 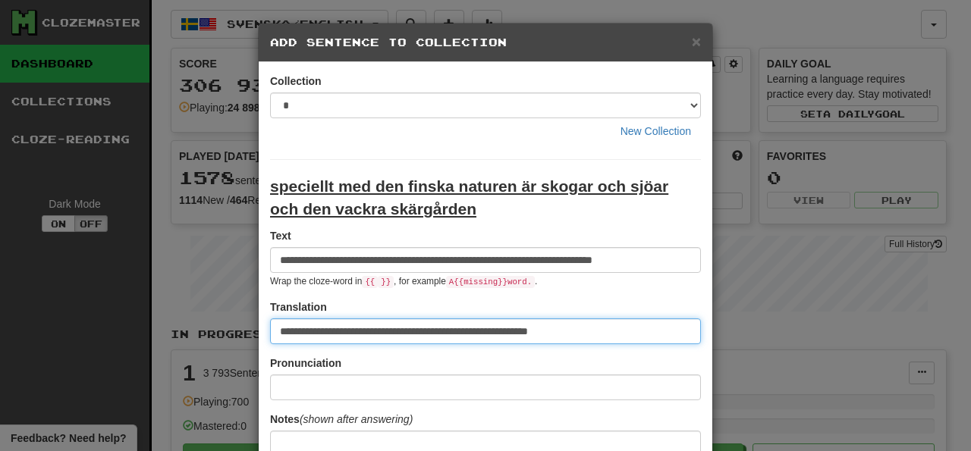 I want to click on h5: Add Sentence to Collection, so click(x=486, y=42).